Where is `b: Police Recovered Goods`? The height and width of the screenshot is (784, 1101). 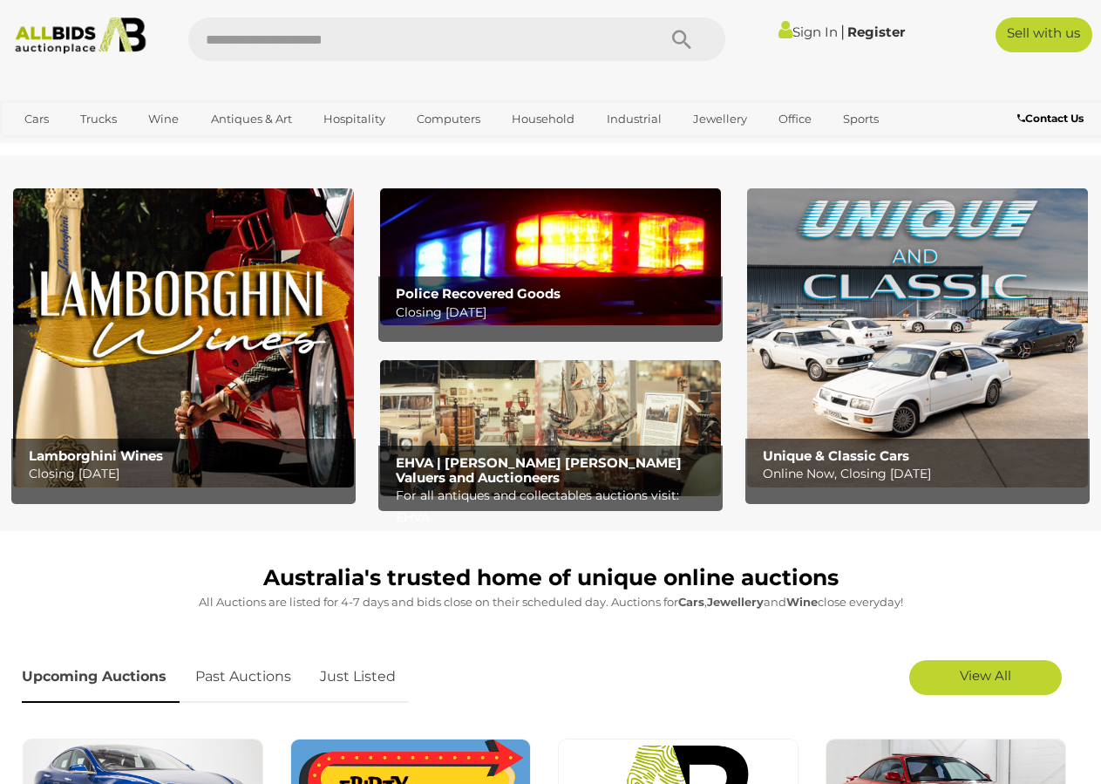
b: Police Recovered Goods is located at coordinates (478, 293).